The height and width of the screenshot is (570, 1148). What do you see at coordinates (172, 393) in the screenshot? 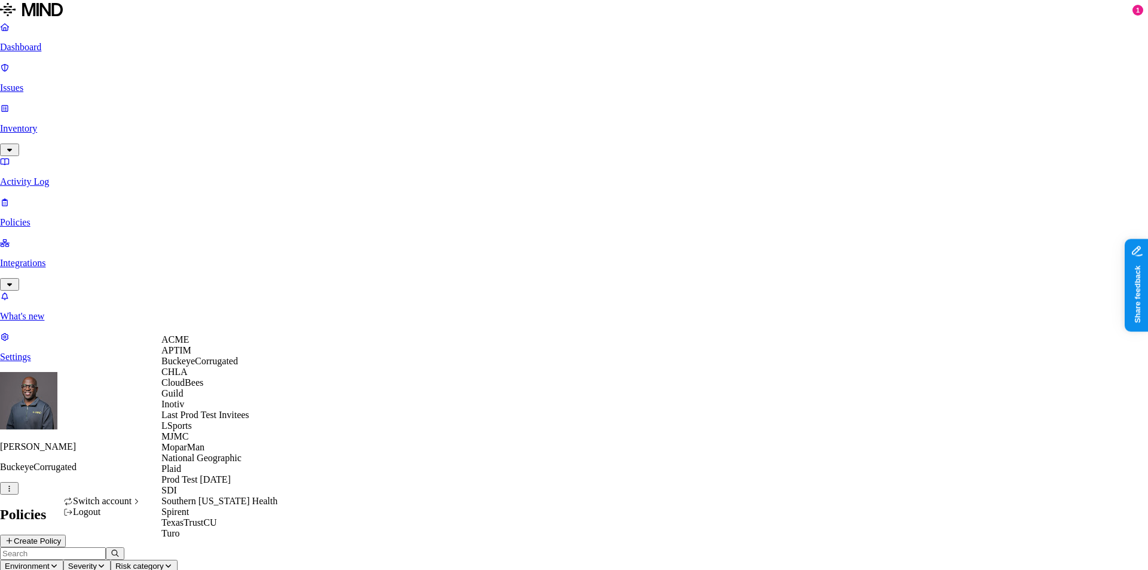
I see `span: Guild` at bounding box center [172, 393].